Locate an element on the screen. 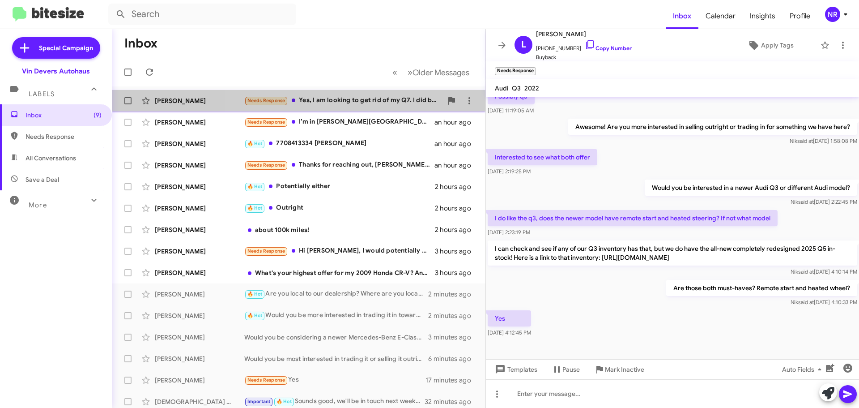 This screenshot has width=859, height=408. span: L is located at coordinates (524, 45).